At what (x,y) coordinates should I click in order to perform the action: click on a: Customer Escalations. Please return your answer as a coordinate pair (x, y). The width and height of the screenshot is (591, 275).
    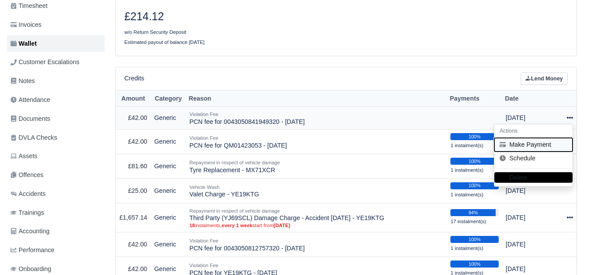
    Looking at the image, I should click on (56, 62).